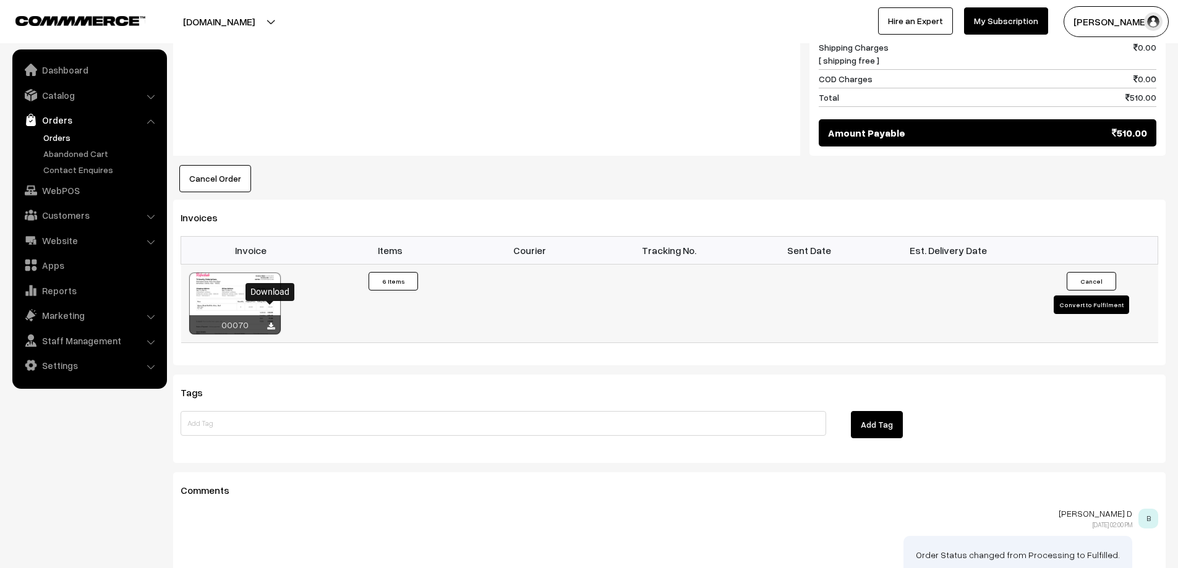 The width and height of the screenshot is (1178, 568). Describe the element at coordinates (89, 365) in the screenshot. I see `a: Settings` at that location.